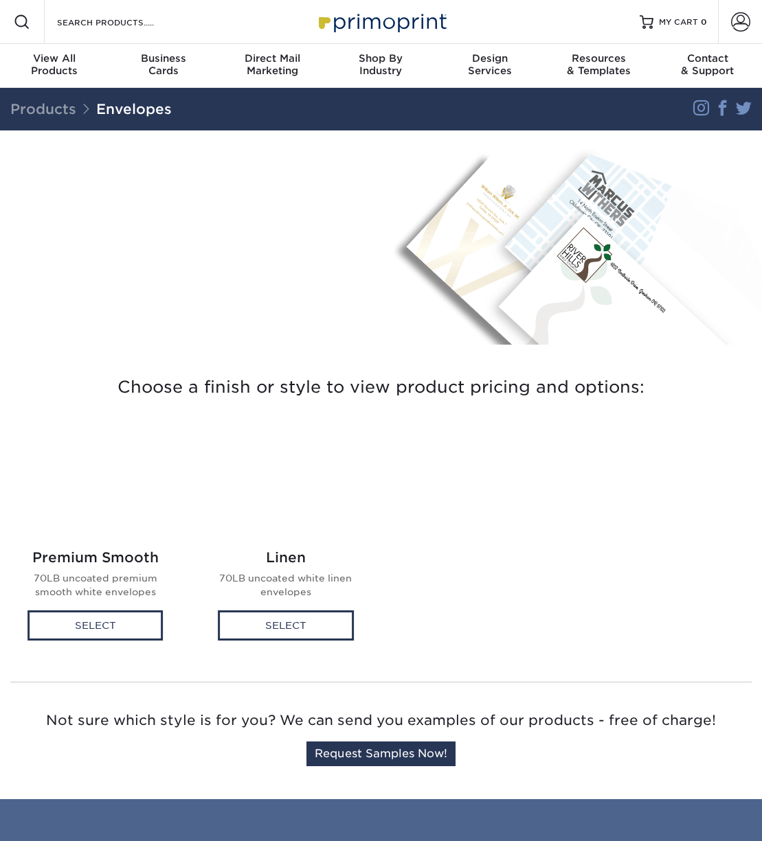 The height and width of the screenshot is (841, 762). Describe the element at coordinates (285, 585) in the screenshot. I see `p: 70LB uncoated white linen envelopes` at that location.